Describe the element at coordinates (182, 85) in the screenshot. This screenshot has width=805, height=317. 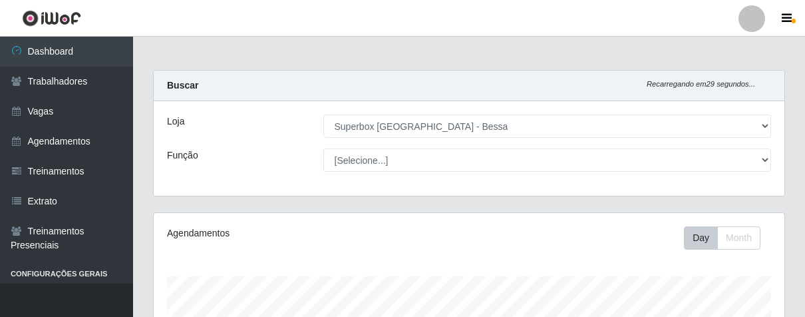
I see `strong: Buscar` at that location.